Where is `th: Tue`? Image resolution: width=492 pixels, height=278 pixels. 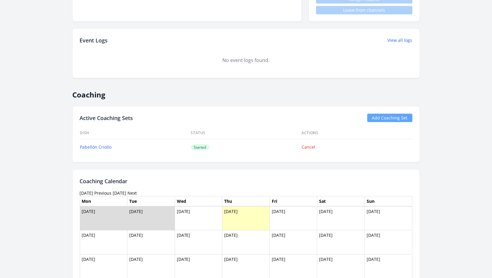 th: Tue is located at coordinates (151, 202).